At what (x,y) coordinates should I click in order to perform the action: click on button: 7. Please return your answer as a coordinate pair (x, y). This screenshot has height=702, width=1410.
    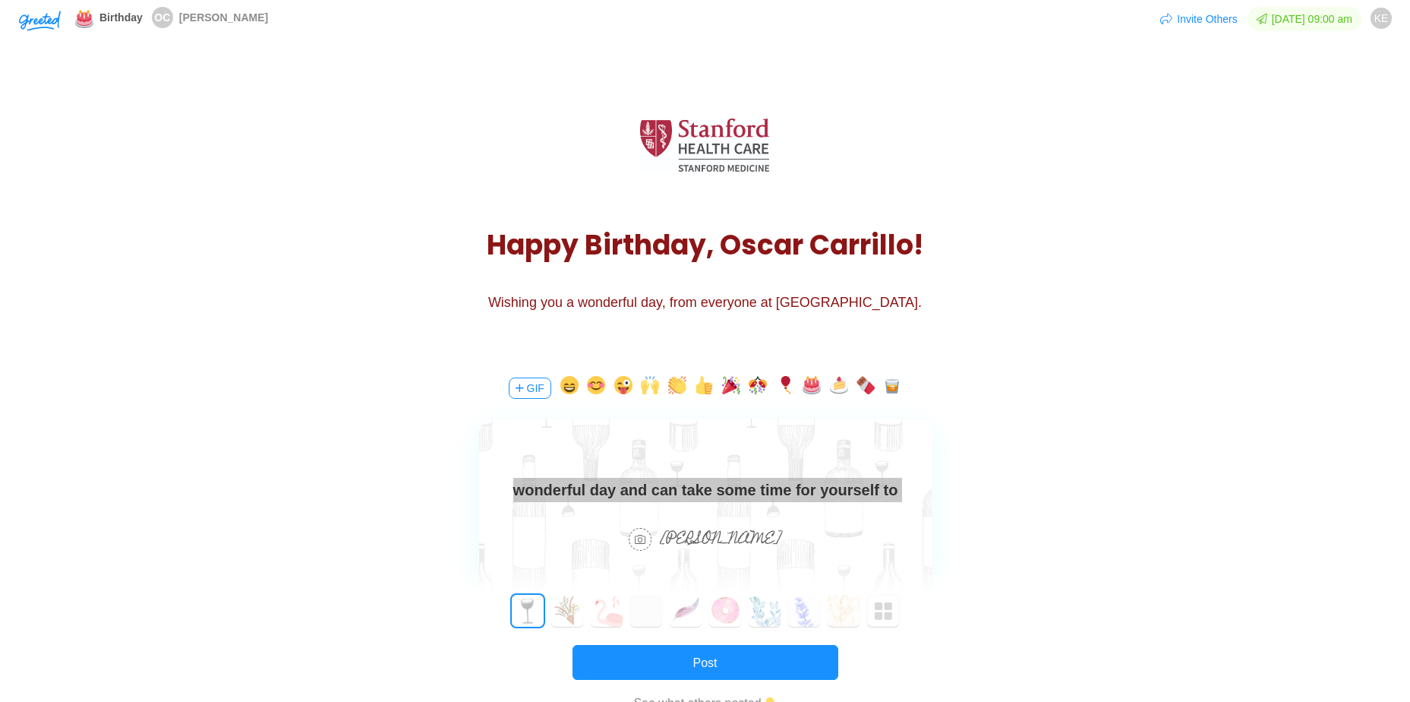
    Looking at the image, I should click on (804, 611).